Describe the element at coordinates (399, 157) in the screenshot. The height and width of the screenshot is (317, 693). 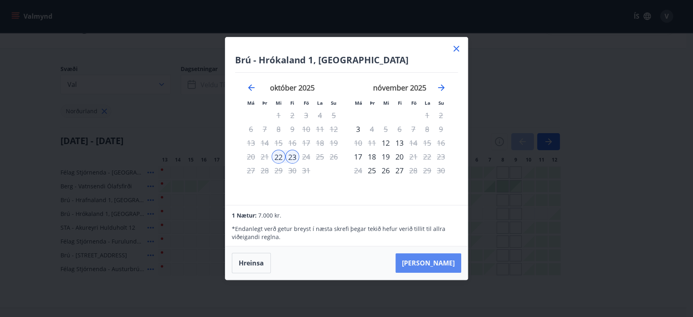
I see `div: 20` at that location.